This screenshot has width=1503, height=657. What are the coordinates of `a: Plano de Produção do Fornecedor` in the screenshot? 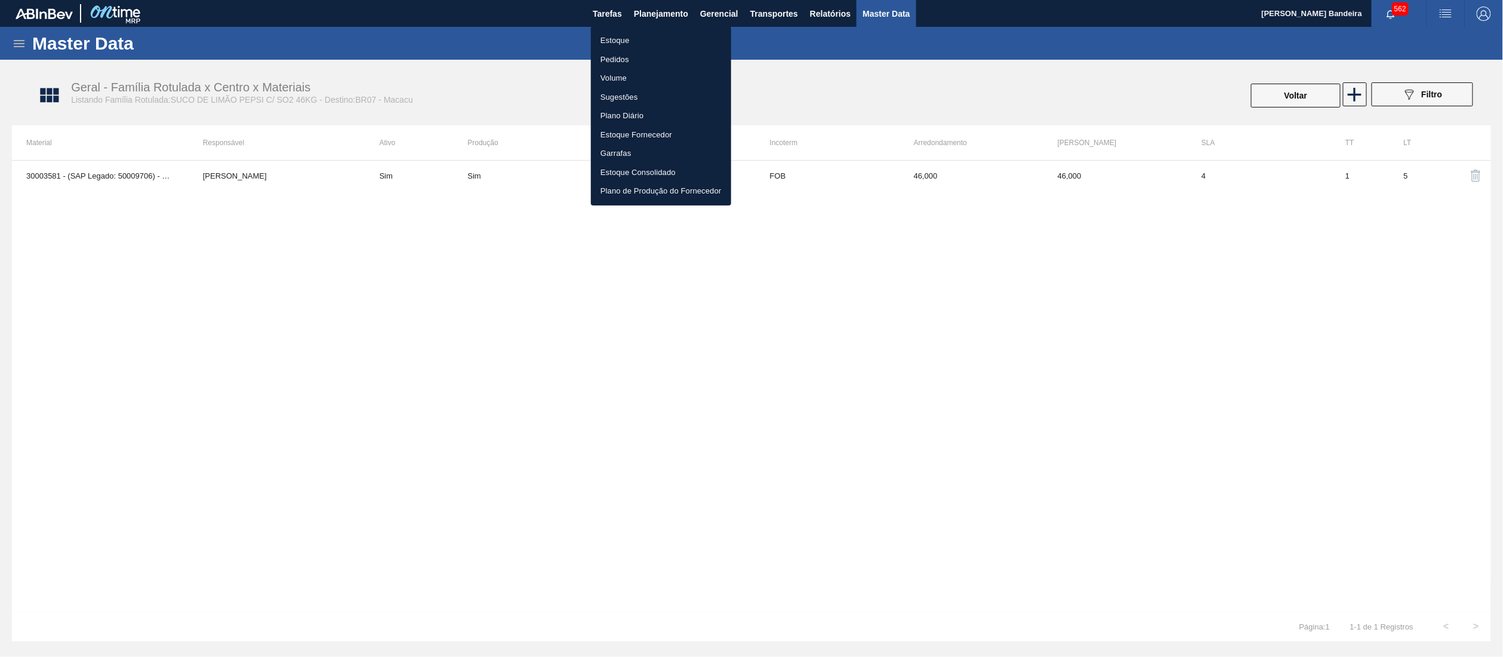 It's located at (661, 191).